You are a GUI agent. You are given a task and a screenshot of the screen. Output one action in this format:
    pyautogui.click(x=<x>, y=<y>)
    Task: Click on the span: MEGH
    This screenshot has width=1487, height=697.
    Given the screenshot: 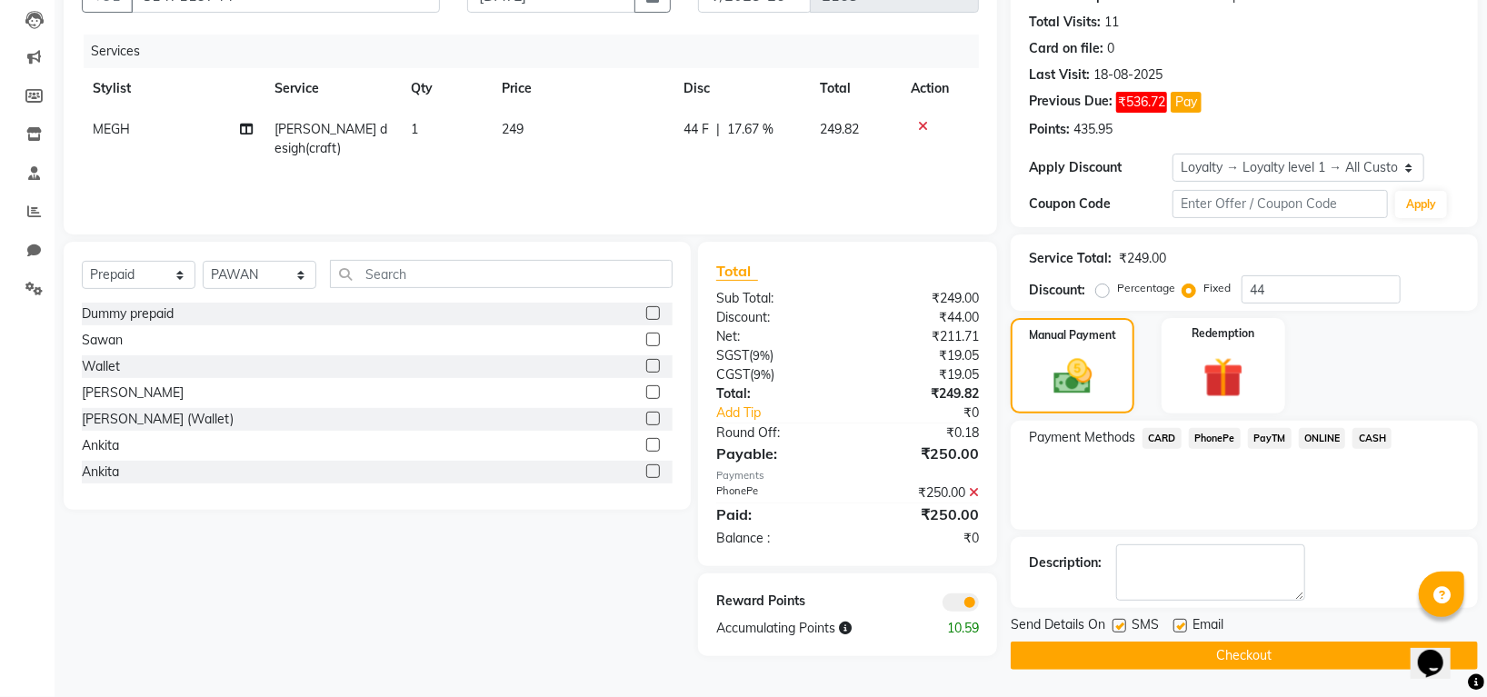 What is the action you would take?
    pyautogui.click(x=111, y=129)
    